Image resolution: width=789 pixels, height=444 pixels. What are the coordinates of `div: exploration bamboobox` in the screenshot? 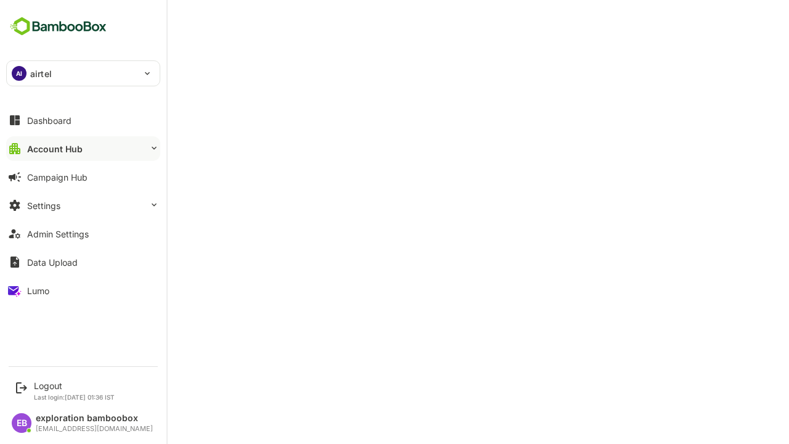 It's located at (94, 418).